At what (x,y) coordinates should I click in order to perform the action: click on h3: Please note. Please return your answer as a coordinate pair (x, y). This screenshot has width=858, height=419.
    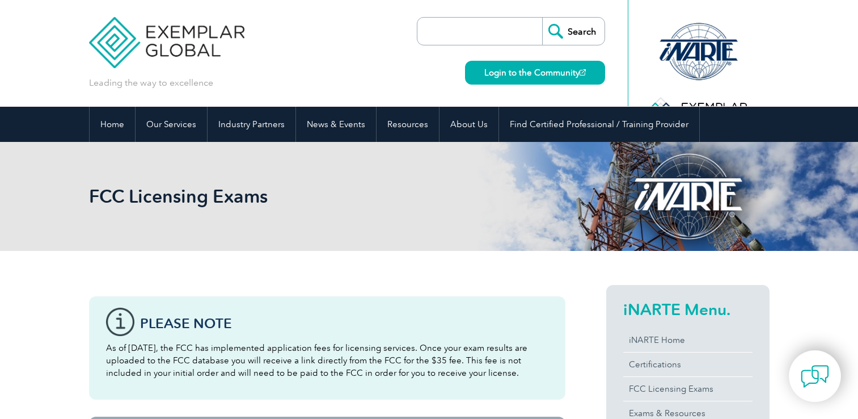
    Looking at the image, I should click on (344, 323).